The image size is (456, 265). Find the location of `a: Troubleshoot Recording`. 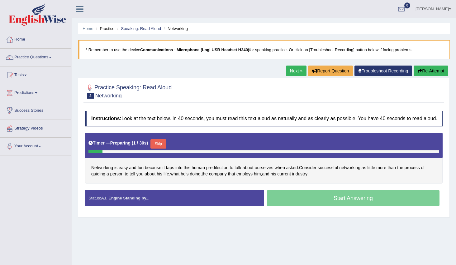

a: Troubleshoot Recording is located at coordinates (383, 71).